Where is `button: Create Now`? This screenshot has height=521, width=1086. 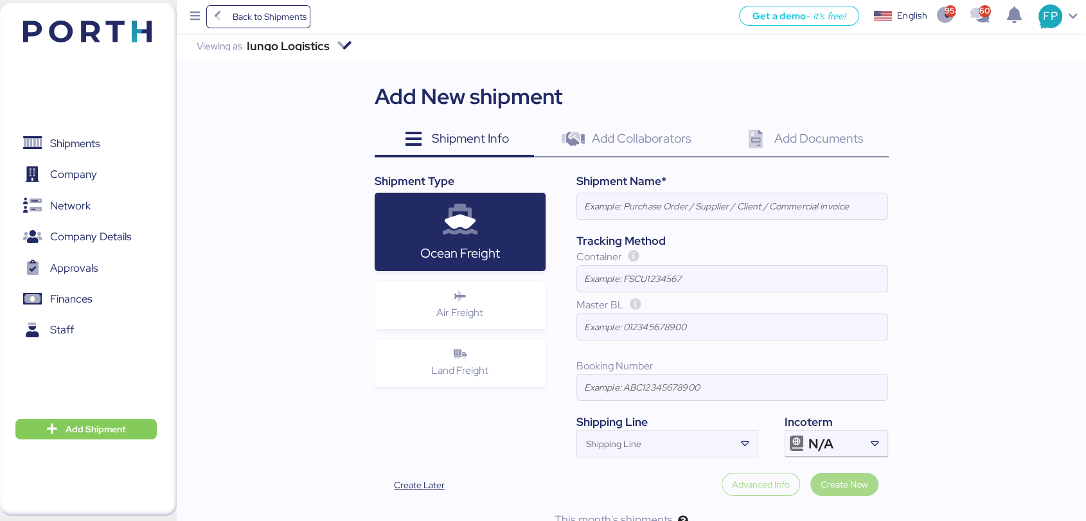 button: Create Now is located at coordinates (844, 485).